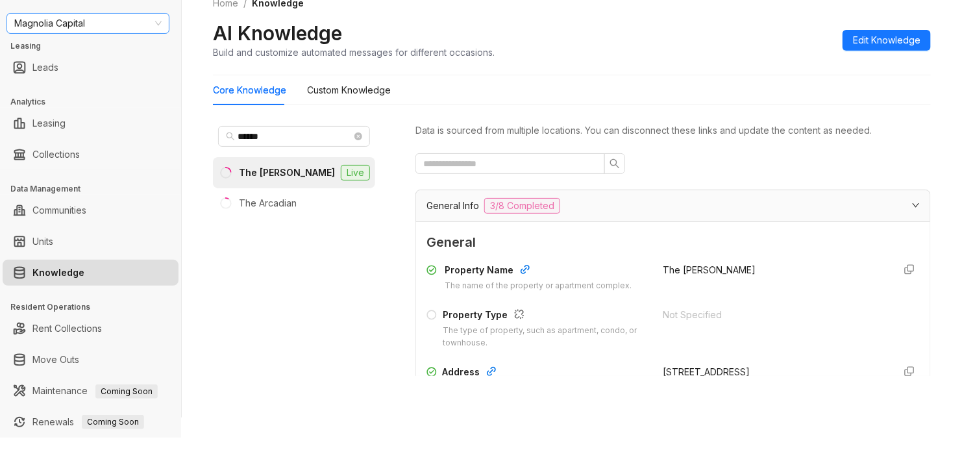 The height and width of the screenshot is (450, 962). What do you see at coordinates (88, 23) in the screenshot?
I see `span: Magnolia Capital` at bounding box center [88, 23].